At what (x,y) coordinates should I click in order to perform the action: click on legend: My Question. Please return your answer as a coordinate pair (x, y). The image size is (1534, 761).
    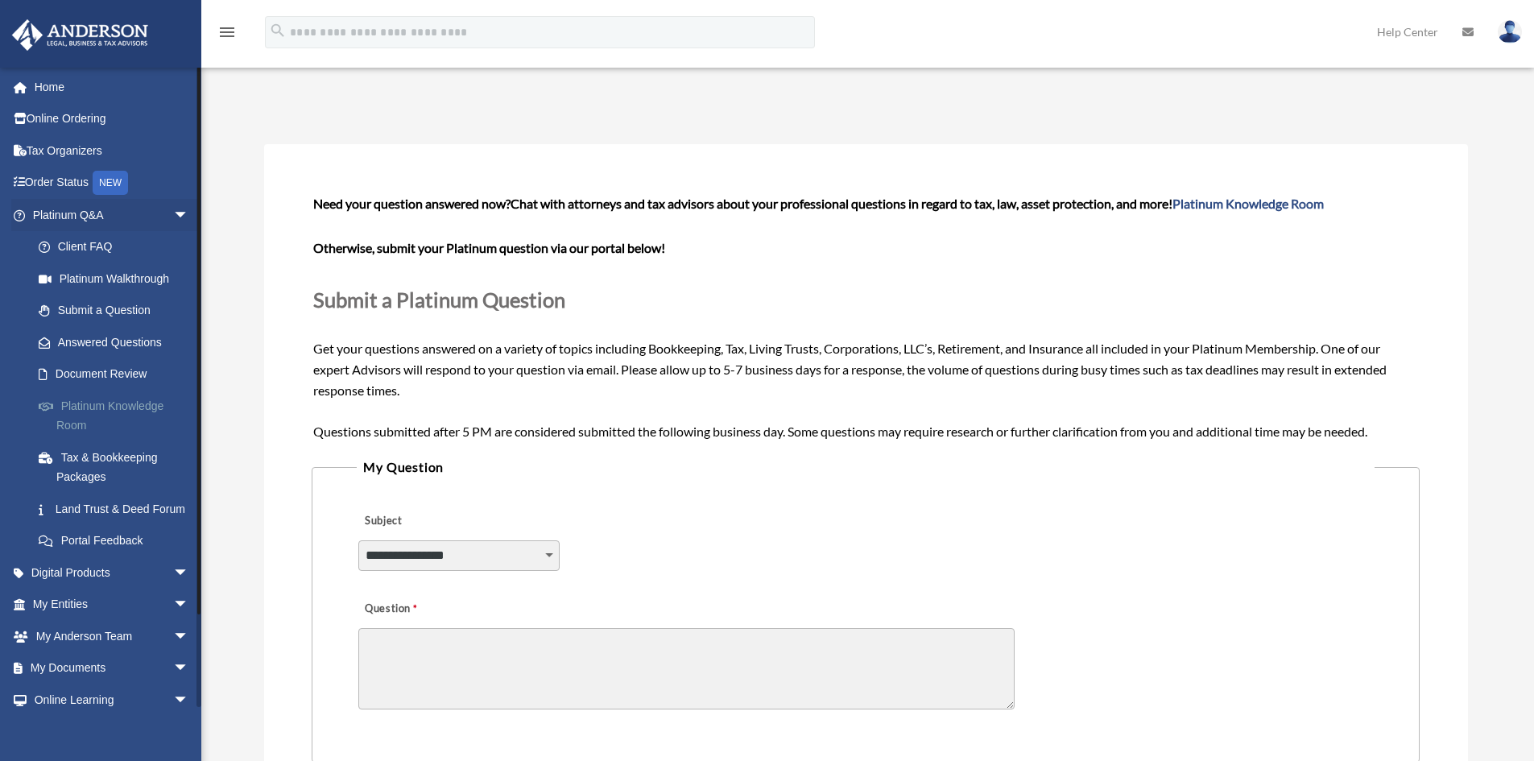
    Looking at the image, I should click on (865, 467).